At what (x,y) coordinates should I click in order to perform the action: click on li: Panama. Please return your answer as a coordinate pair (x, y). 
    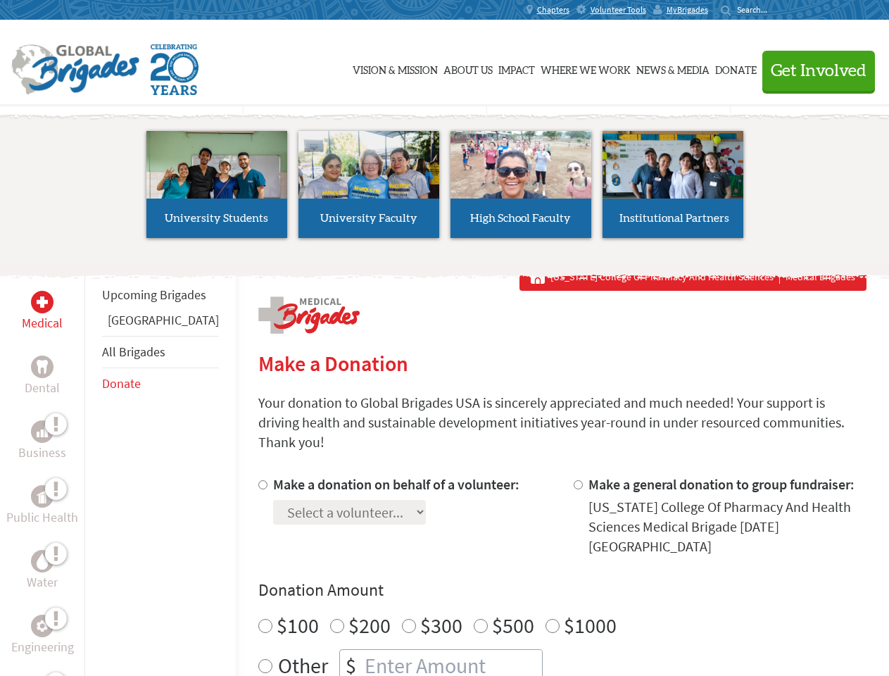
    Looking at the image, I should click on (161, 323).